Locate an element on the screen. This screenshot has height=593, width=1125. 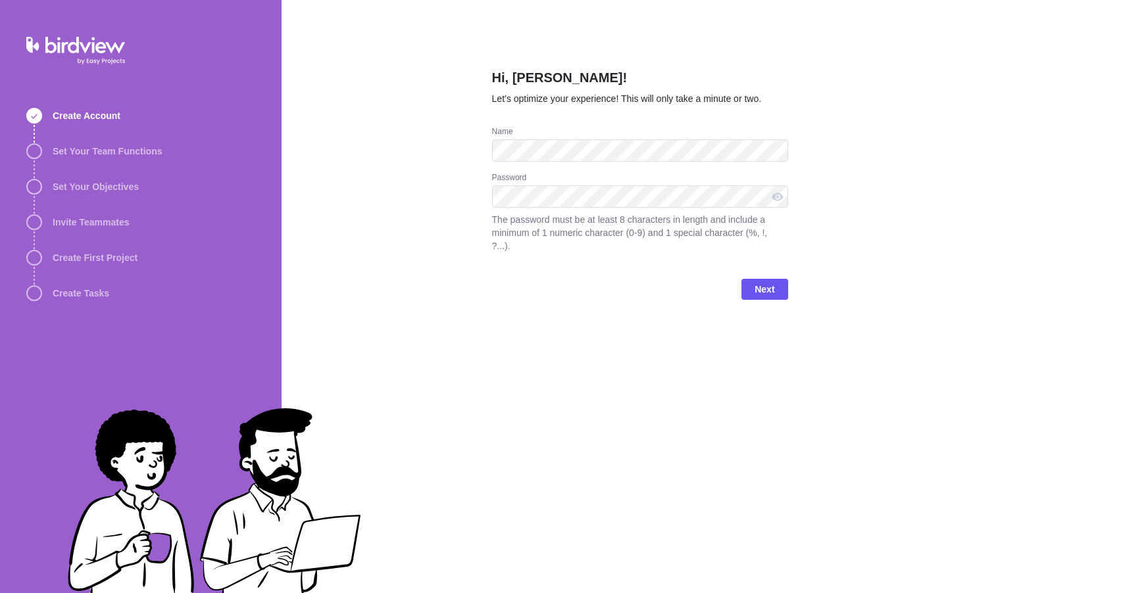
span: Next is located at coordinates (765, 289).